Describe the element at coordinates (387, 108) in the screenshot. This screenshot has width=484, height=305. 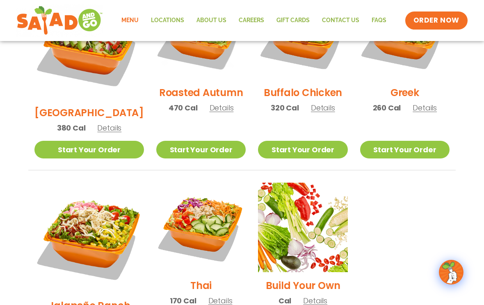
I see `span: 260 Cal` at that location.